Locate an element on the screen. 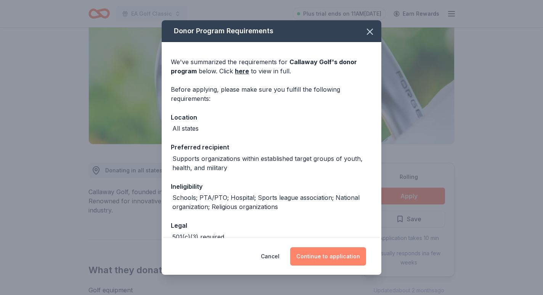 The image size is (543, 295). div: Before applying, please make sure you fulfill the following requirements: is located at coordinates (272, 94).